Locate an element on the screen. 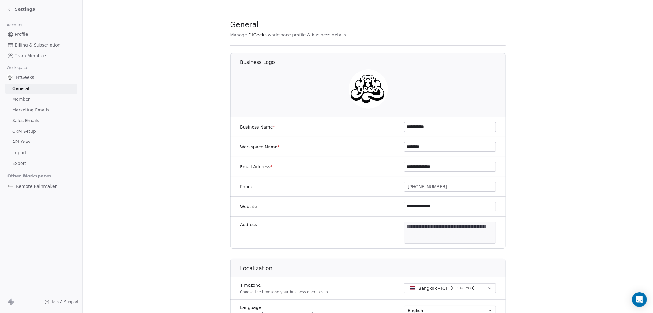  span: Team Members is located at coordinates (31, 56).